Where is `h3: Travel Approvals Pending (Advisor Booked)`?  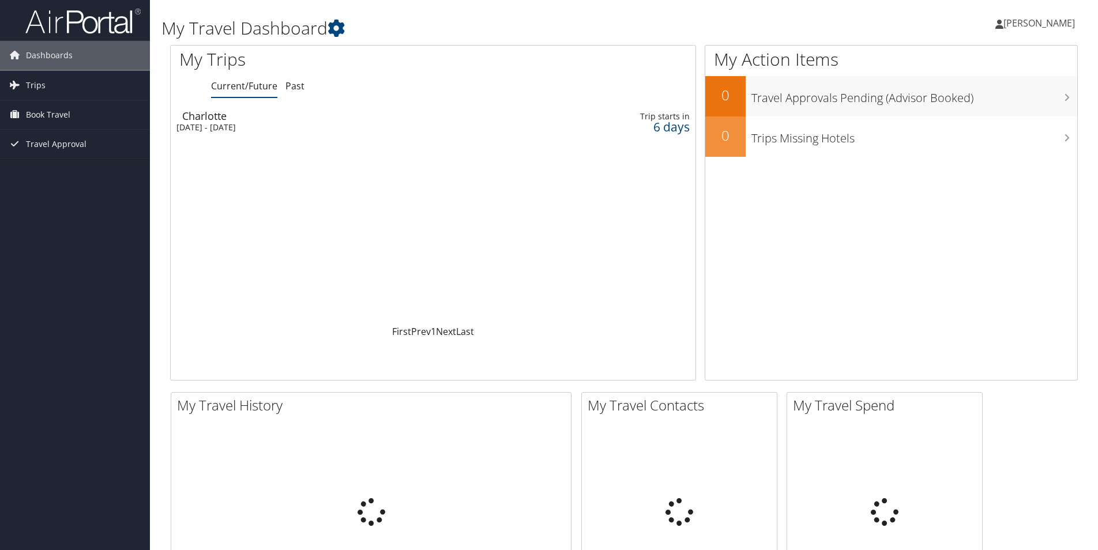
h3: Travel Approvals Pending (Advisor Booked) is located at coordinates (914, 95).